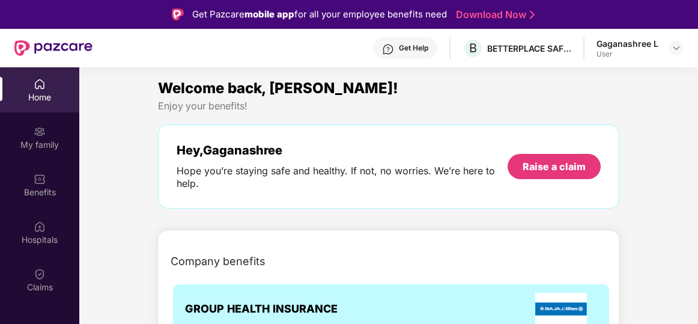  What do you see at coordinates (269, 14) in the screenshot?
I see `strong: mobile app` at bounding box center [269, 14].